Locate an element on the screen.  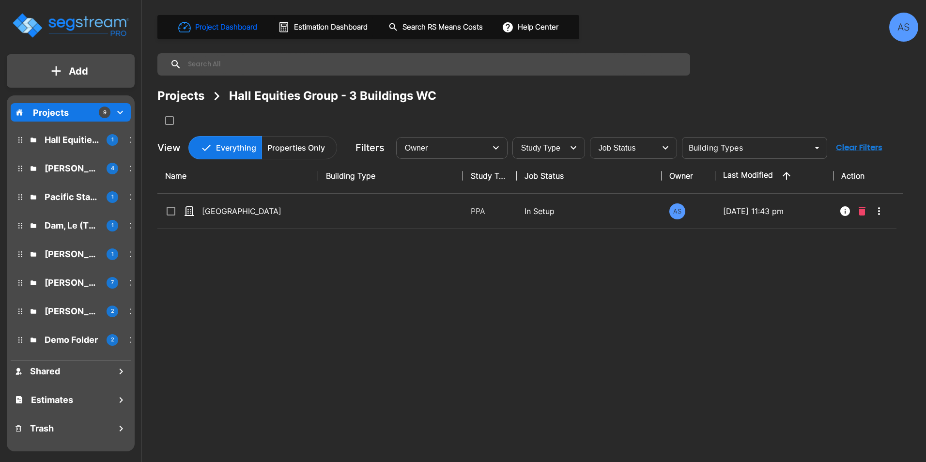
img: Logo is located at coordinates (70, 25).